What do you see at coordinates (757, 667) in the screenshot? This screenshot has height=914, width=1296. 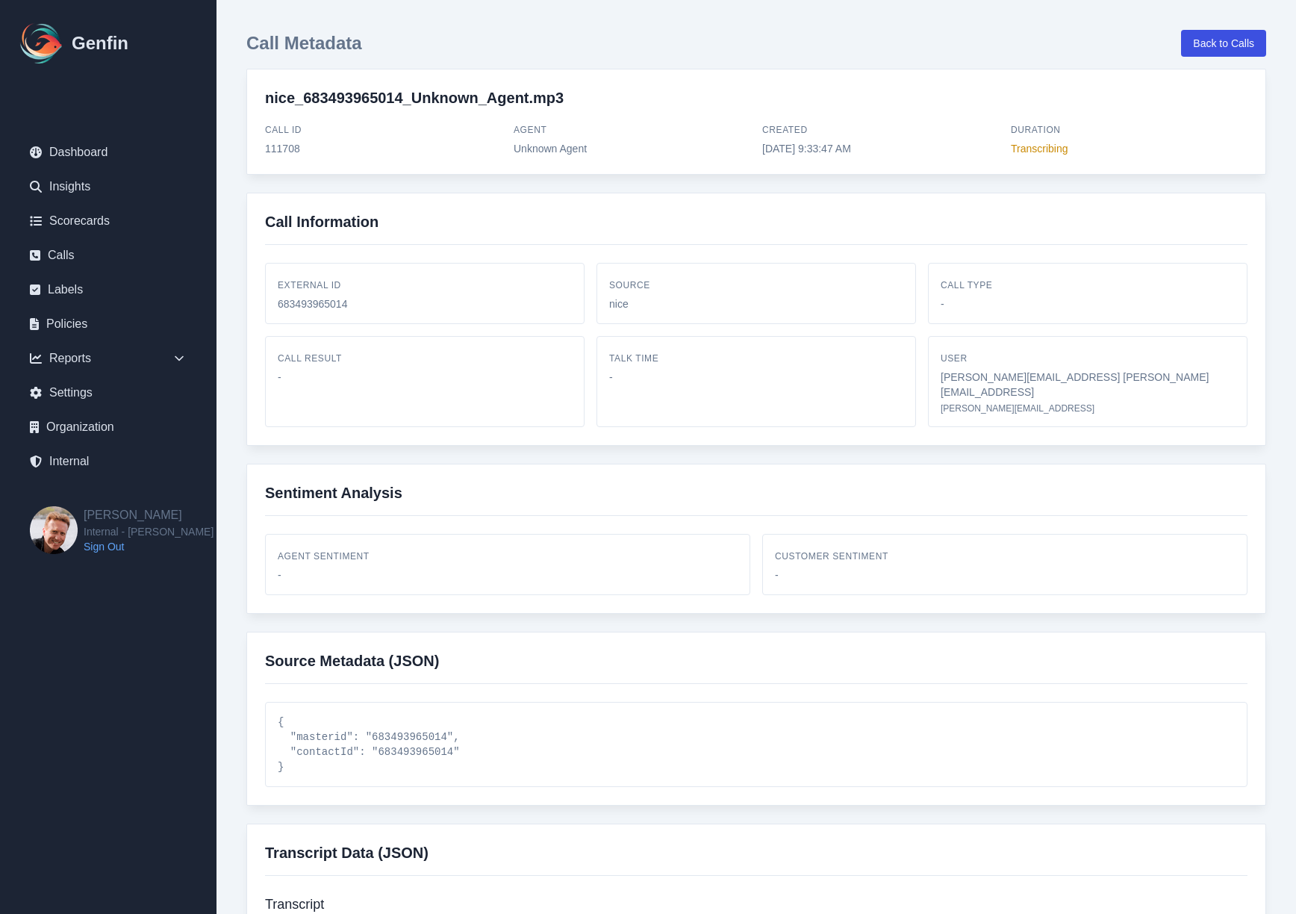 I see `h3: Source Metadata (JSON)` at bounding box center [757, 667].